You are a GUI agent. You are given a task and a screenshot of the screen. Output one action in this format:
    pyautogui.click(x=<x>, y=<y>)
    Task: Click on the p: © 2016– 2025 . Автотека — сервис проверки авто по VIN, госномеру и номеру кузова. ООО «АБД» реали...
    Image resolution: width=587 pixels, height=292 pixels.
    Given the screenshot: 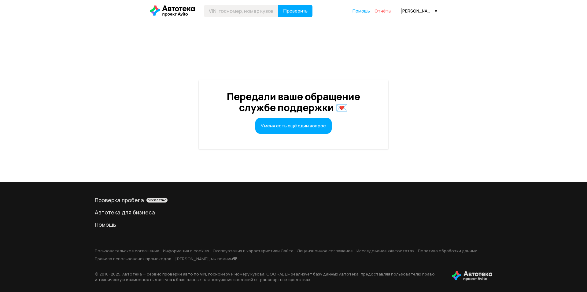 What is the action you would take?
    pyautogui.click(x=268, y=277)
    